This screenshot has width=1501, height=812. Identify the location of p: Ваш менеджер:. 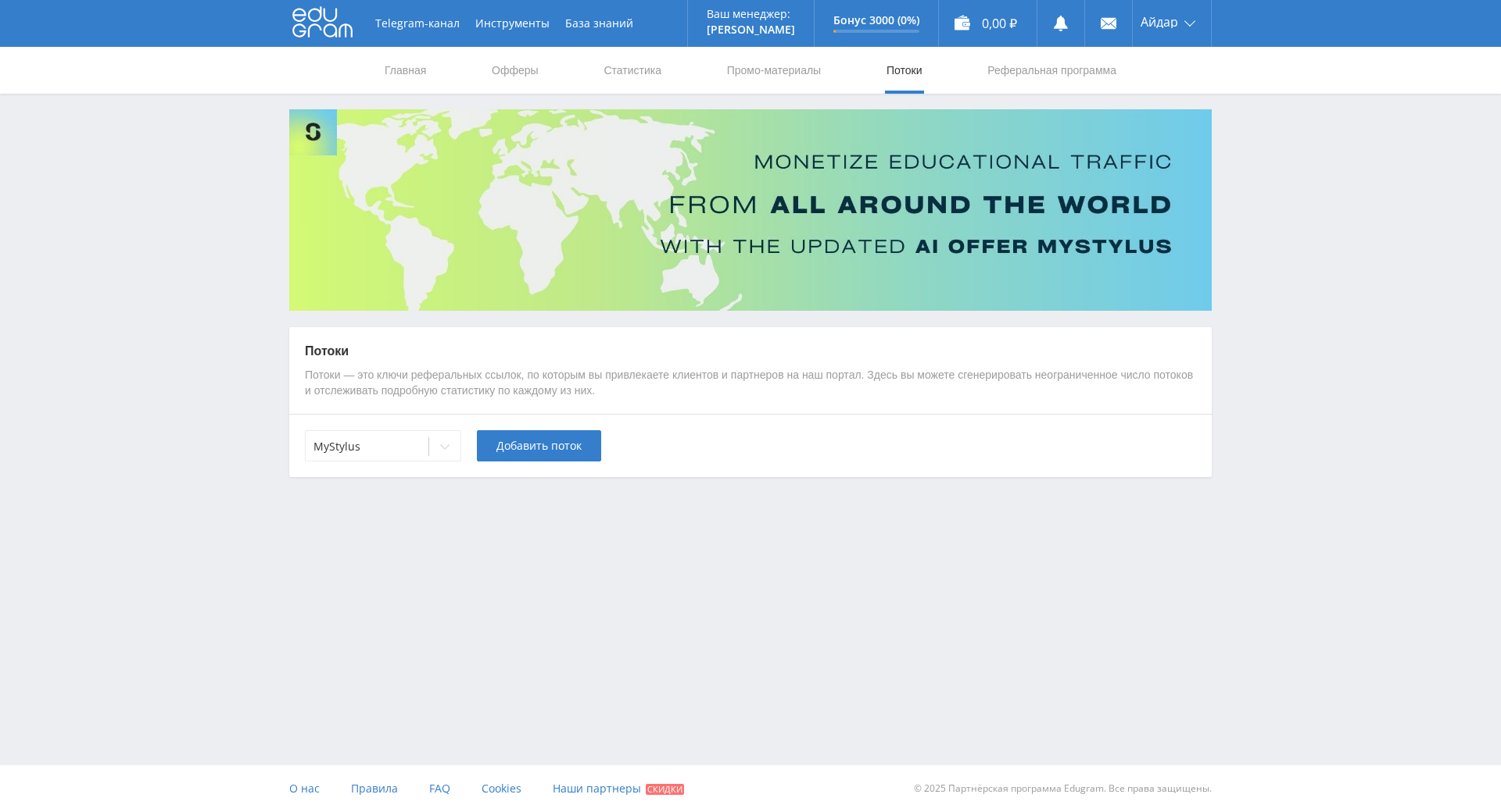
(750, 14).